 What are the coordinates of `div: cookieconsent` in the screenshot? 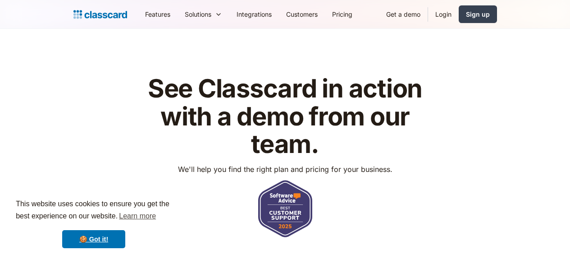 It's located at (94, 223).